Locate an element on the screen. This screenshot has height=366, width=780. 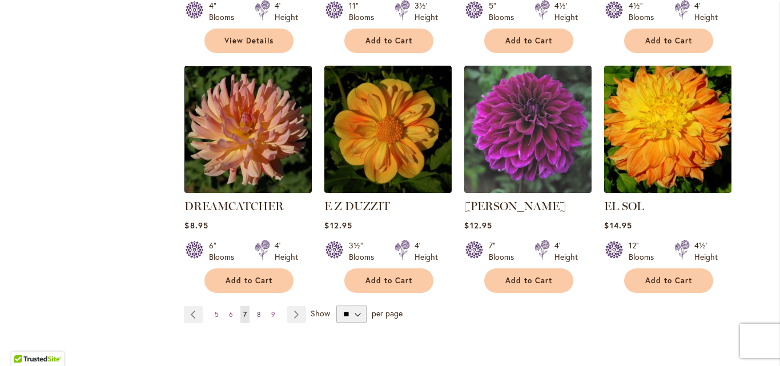
span: per page is located at coordinates (387, 313).